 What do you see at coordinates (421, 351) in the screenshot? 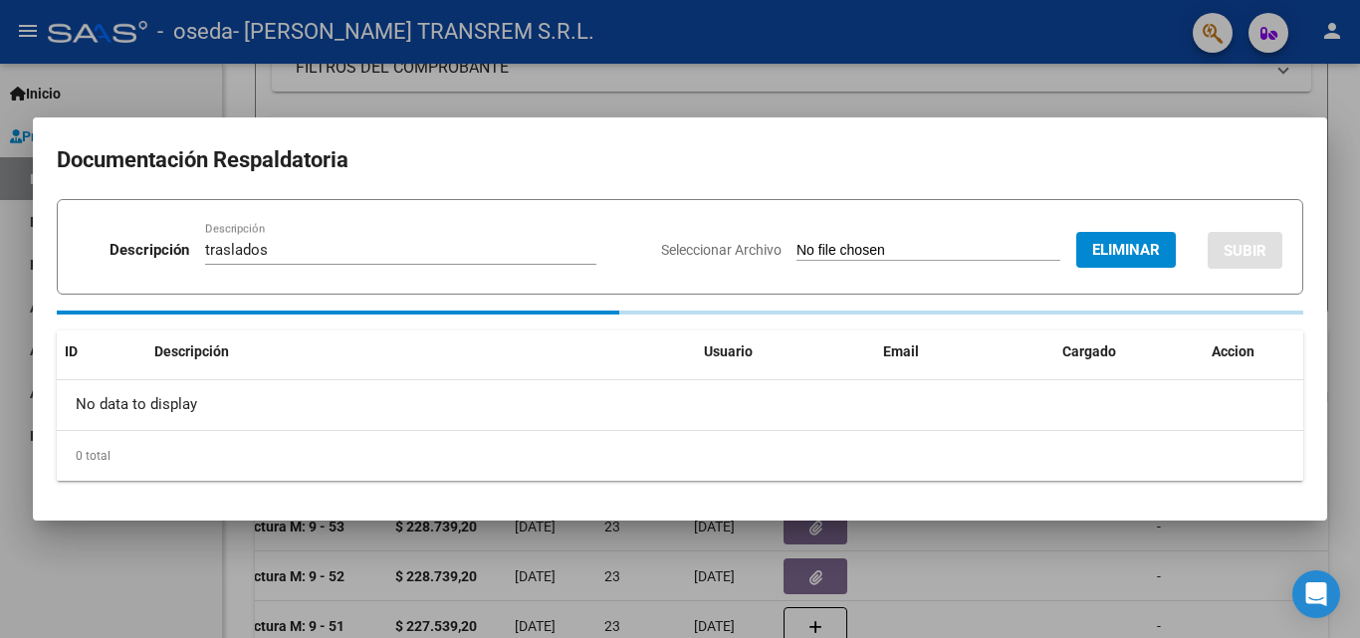
I see `datatable-header-cell: Descripción` at bounding box center [421, 351].